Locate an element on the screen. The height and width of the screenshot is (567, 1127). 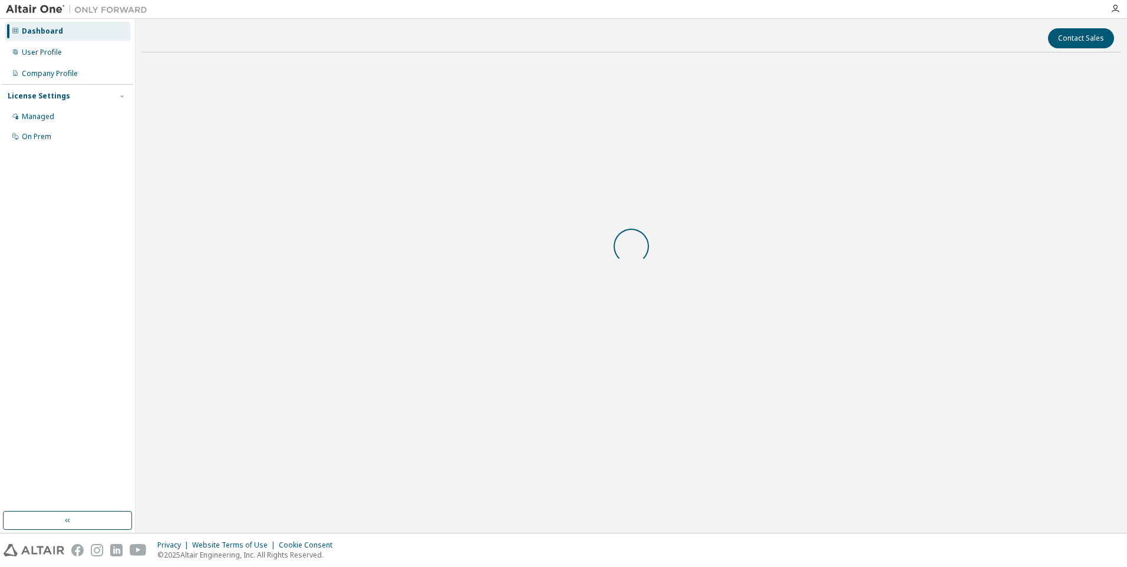
img: altair_logo.svg is located at coordinates (34, 550).